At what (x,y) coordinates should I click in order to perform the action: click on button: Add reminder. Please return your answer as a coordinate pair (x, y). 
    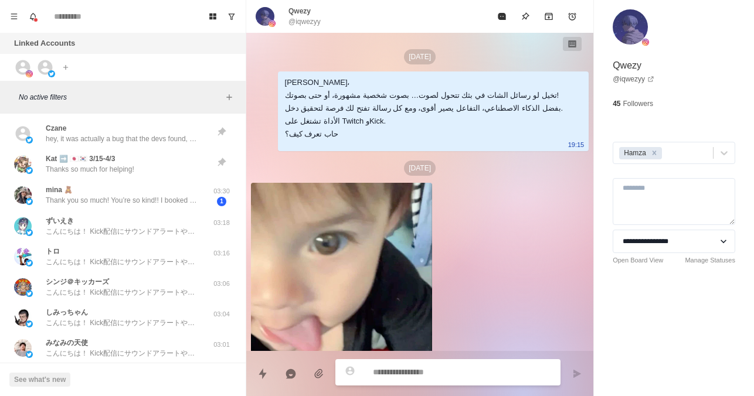
    Looking at the image, I should click on (572, 16).